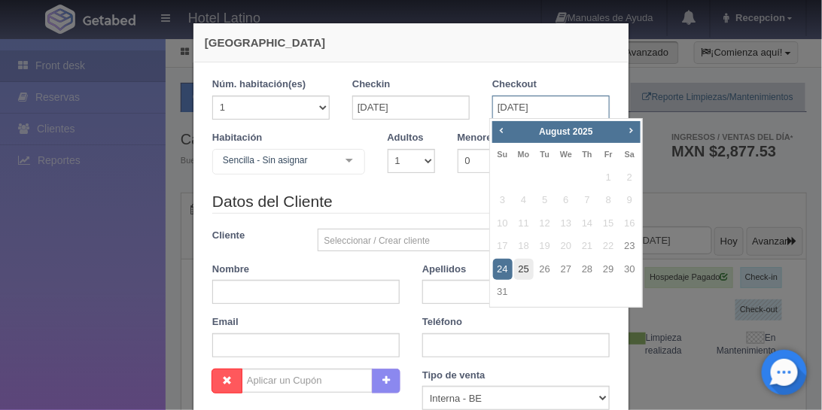  What do you see at coordinates (502, 131) in the screenshot?
I see `a: Prev` at bounding box center [502, 131].